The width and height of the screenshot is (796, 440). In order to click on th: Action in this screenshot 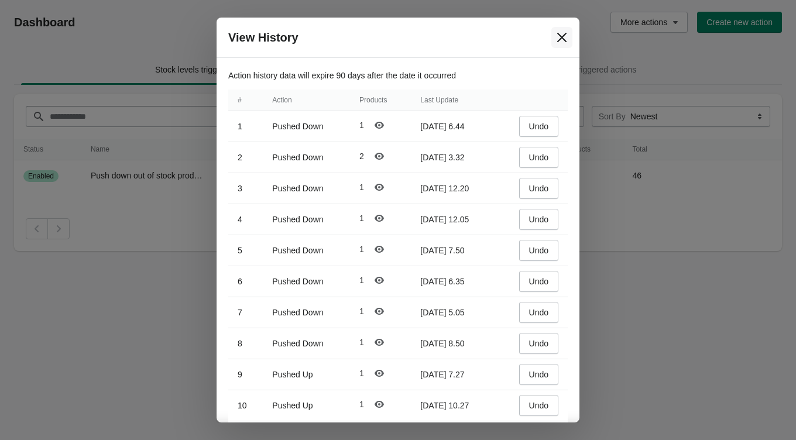, I will do `click(306, 100)`.